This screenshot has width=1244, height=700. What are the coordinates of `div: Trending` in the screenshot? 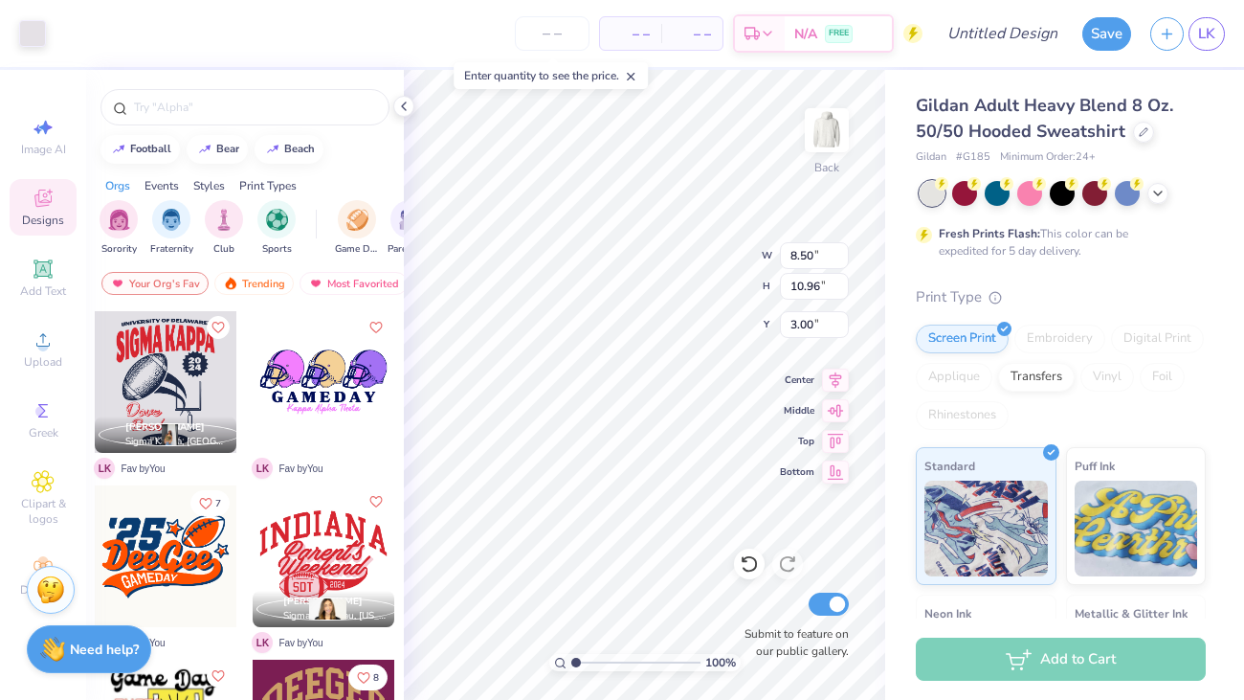 It's located at (254, 283).